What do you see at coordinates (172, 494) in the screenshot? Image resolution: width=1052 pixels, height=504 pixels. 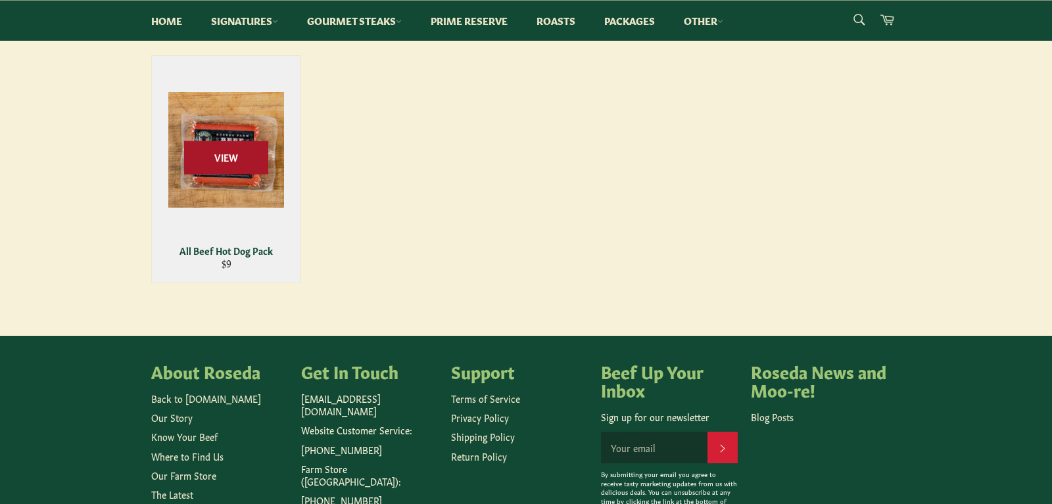 I see `a: The Latest` at bounding box center [172, 494].